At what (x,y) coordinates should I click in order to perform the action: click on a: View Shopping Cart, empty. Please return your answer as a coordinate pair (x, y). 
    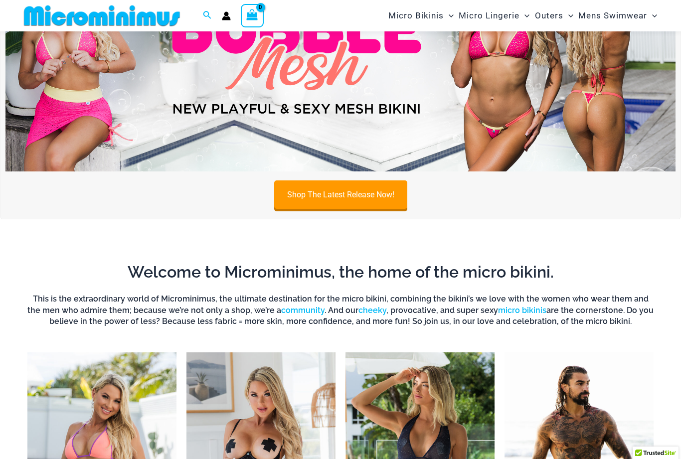
    Looking at the image, I should click on (252, 15).